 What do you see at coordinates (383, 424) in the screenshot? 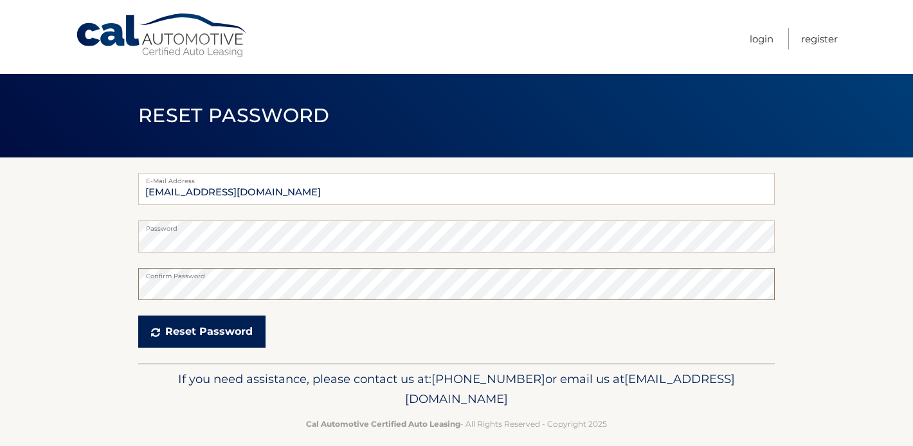
I see `strong: Cal Automotive Certified Auto Leasing` at bounding box center [383, 424].